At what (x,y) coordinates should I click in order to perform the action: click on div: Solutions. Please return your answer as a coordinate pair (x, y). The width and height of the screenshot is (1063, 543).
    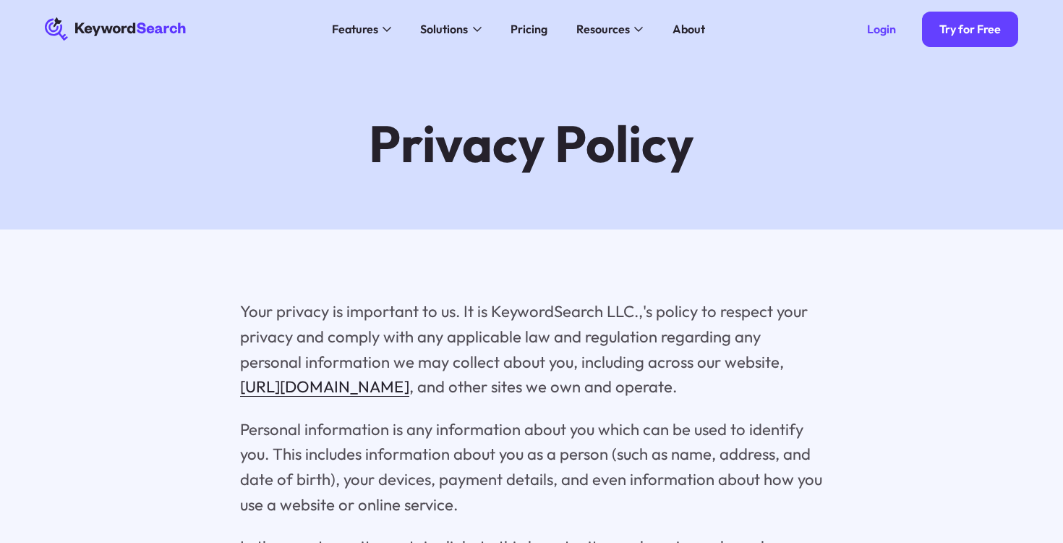
    Looking at the image, I should click on (444, 29).